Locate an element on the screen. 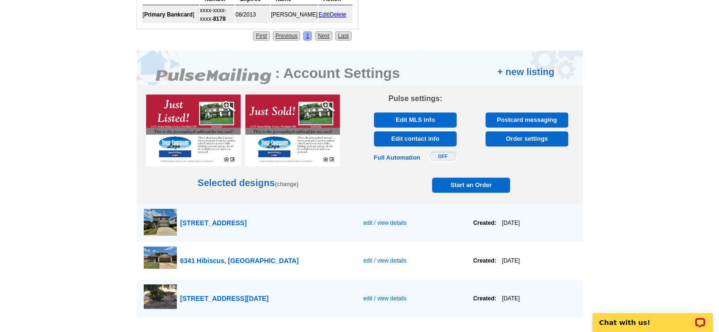 The height and width of the screenshot is (332, 719). img: thumb-5f18a55244f02.jpg is located at coordinates (160, 297).